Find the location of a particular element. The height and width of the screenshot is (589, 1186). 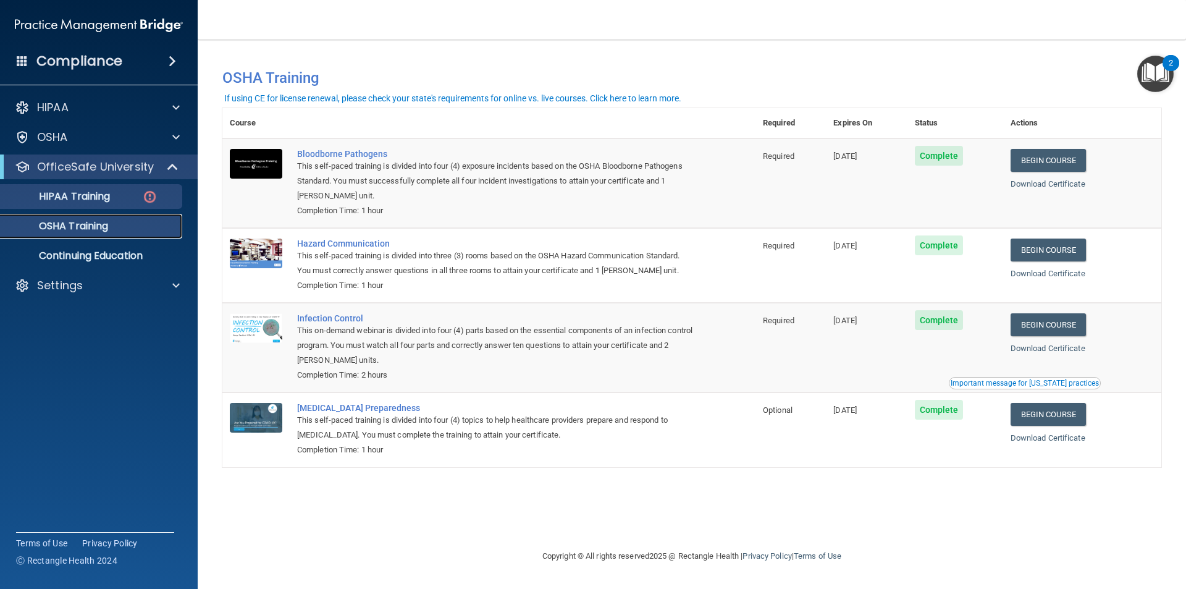

div: This self-paced training is divided into four (4) topics to help healthcare providers prepare and... is located at coordinates (496, 428).